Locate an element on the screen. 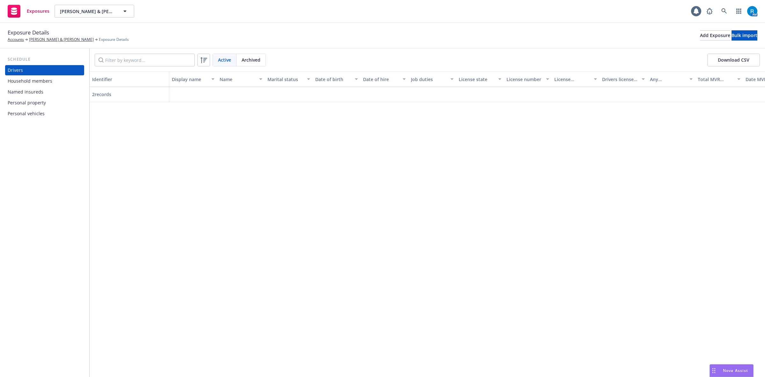 This screenshot has width=765, height=377. img: photo is located at coordinates (753, 11).